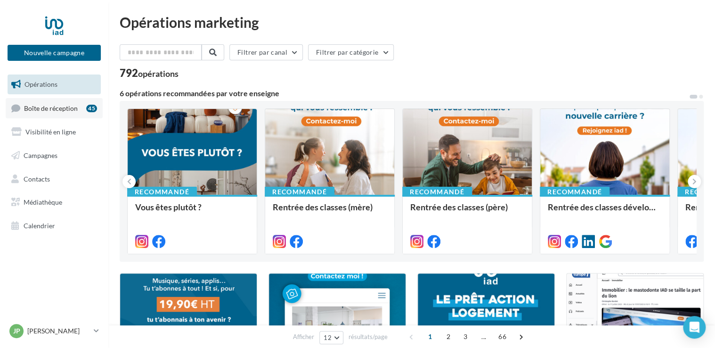 The image size is (715, 348). What do you see at coordinates (266, 52) in the screenshot?
I see `button: Filtrer par canal` at bounding box center [266, 52].